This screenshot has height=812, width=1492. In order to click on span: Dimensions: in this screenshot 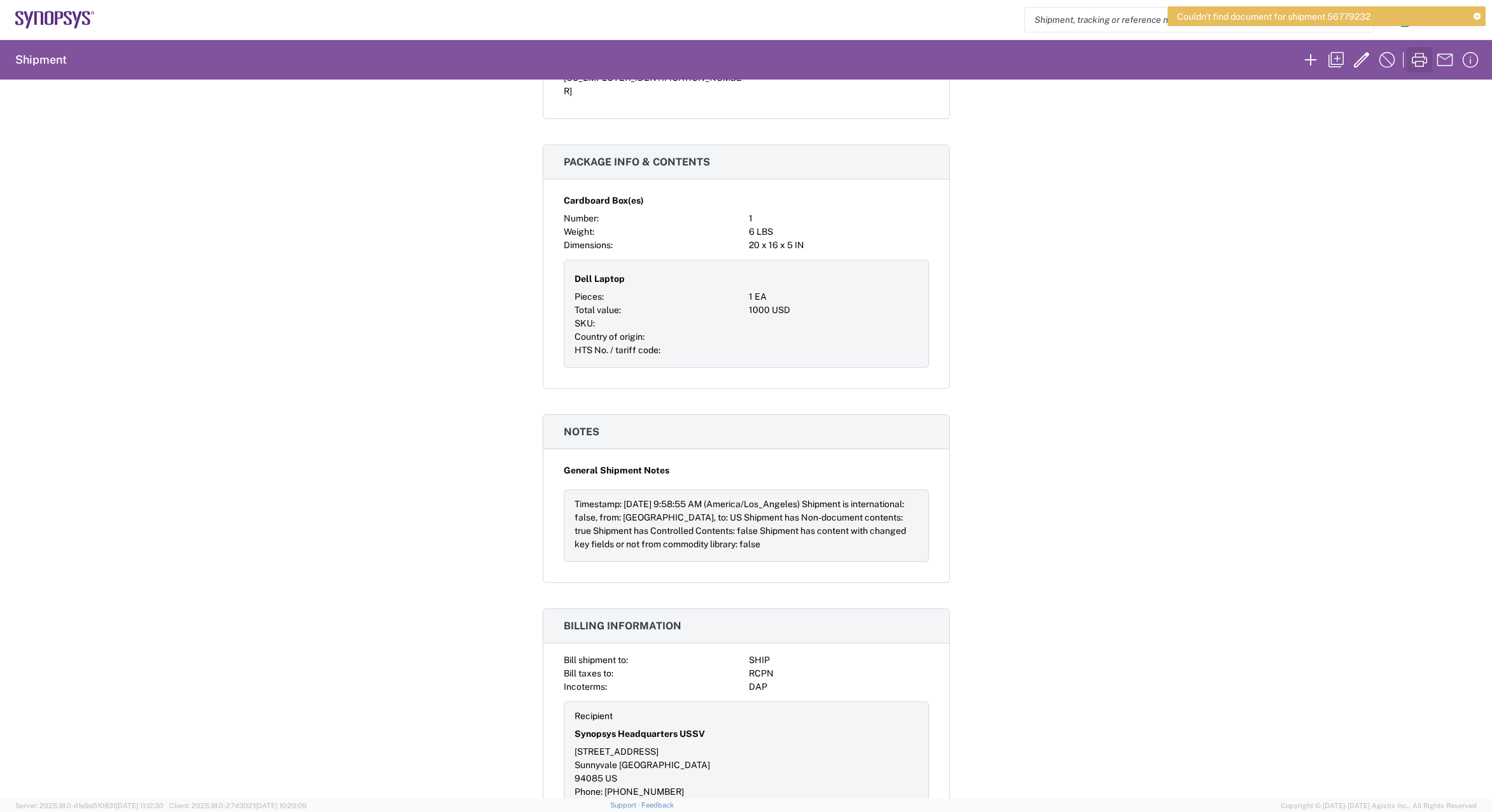, I will do `click(588, 245)`.